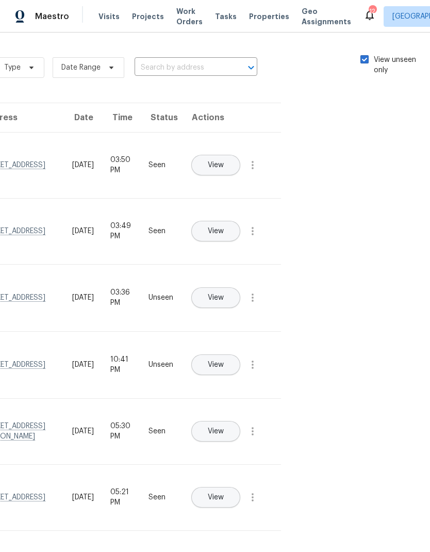 The height and width of the screenshot is (552, 430). What do you see at coordinates (226, 17) in the screenshot?
I see `span: Tasks` at bounding box center [226, 17].